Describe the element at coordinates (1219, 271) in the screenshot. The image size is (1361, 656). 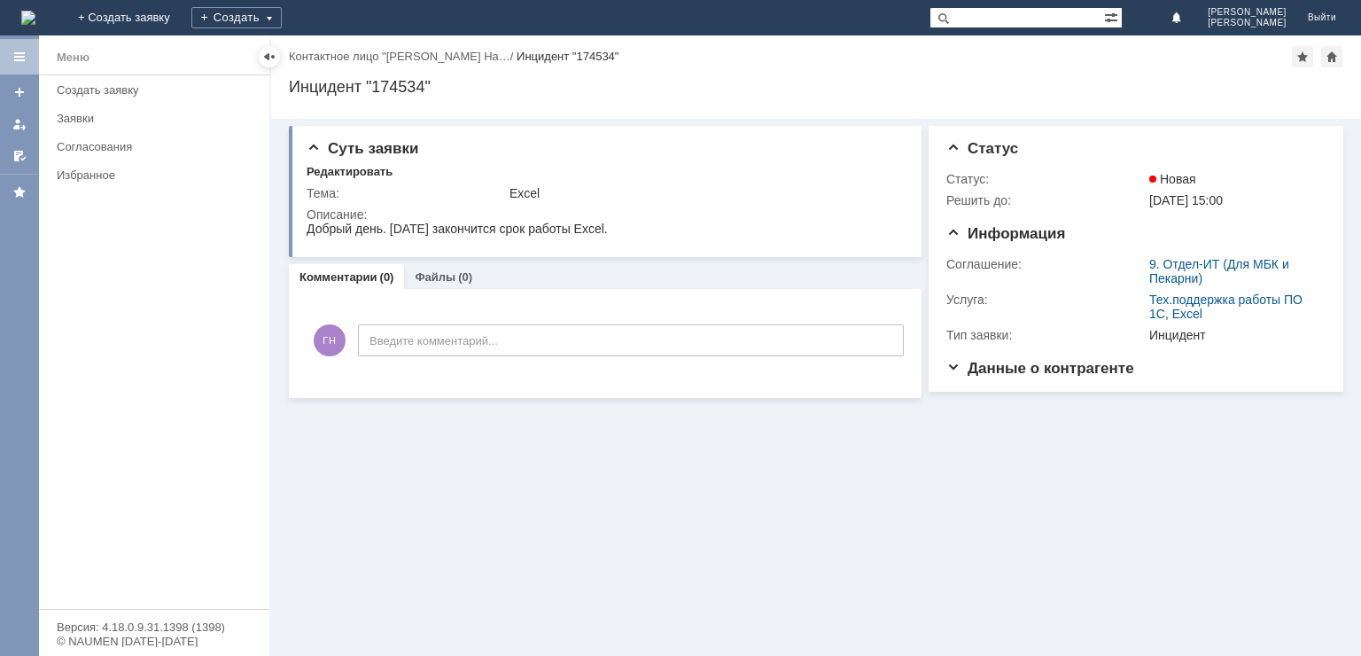
I see `a: 9. Отдел-ИТ (Для МБК и Пекарни)` at that location.